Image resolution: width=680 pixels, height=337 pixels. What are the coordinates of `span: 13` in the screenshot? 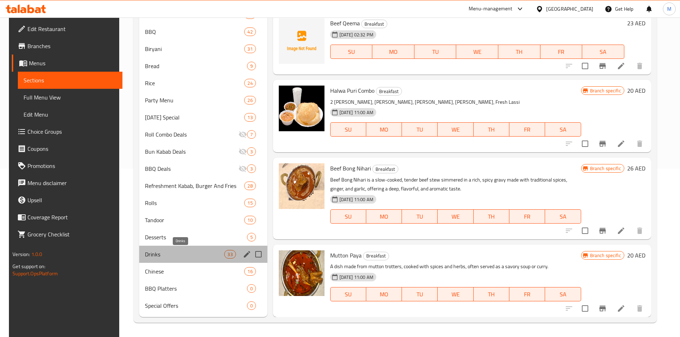 It's located at (250, 117).